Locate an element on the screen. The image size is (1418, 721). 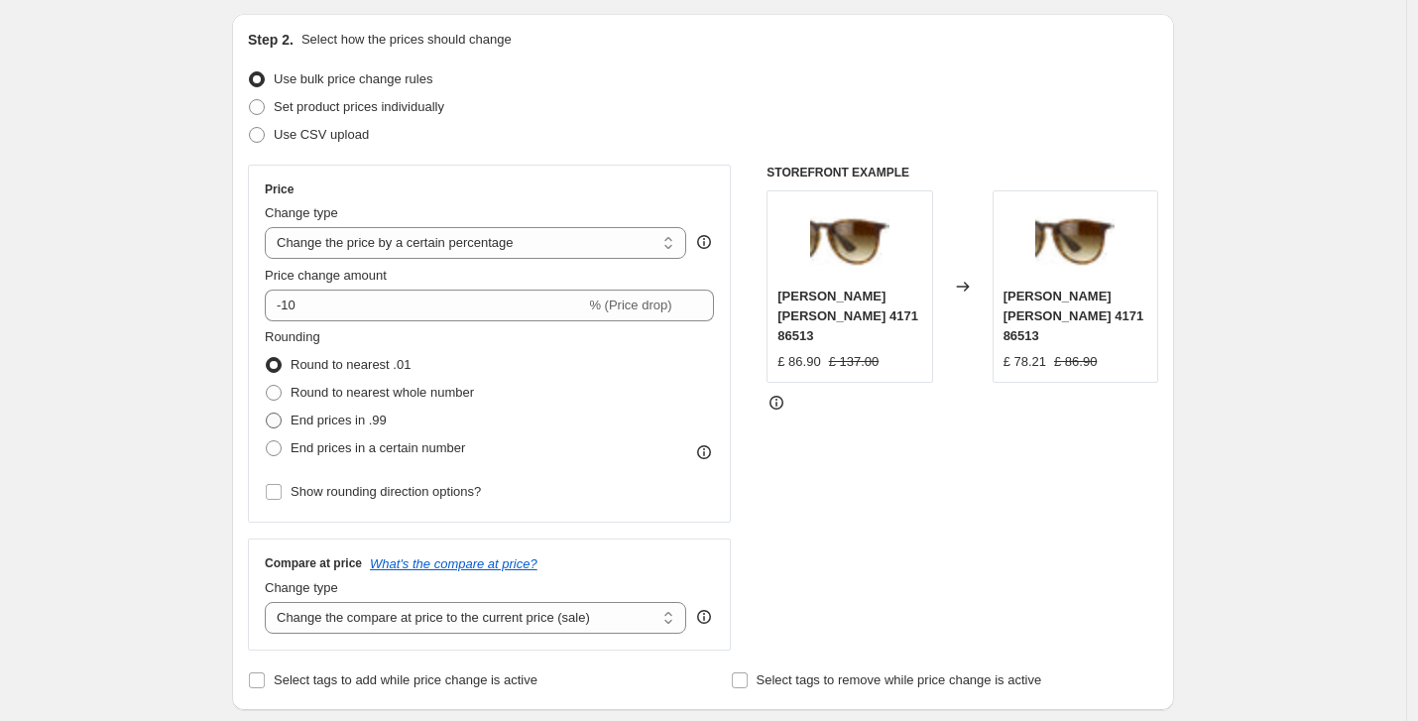
h3: Compare at price is located at coordinates (313, 563).